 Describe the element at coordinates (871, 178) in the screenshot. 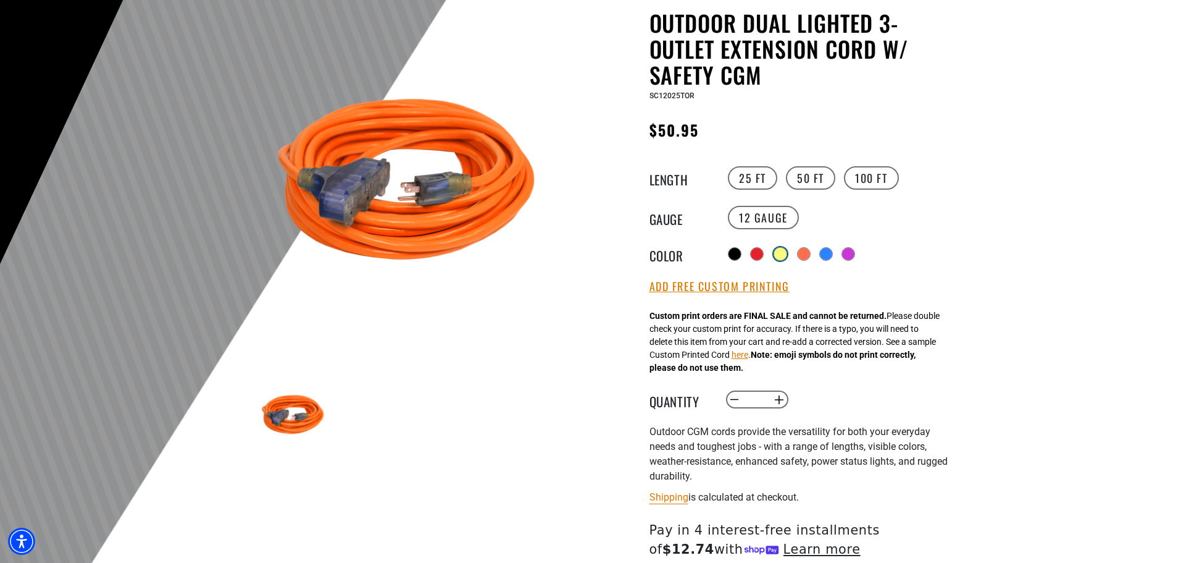

I see `label: 100 FT` at that location.